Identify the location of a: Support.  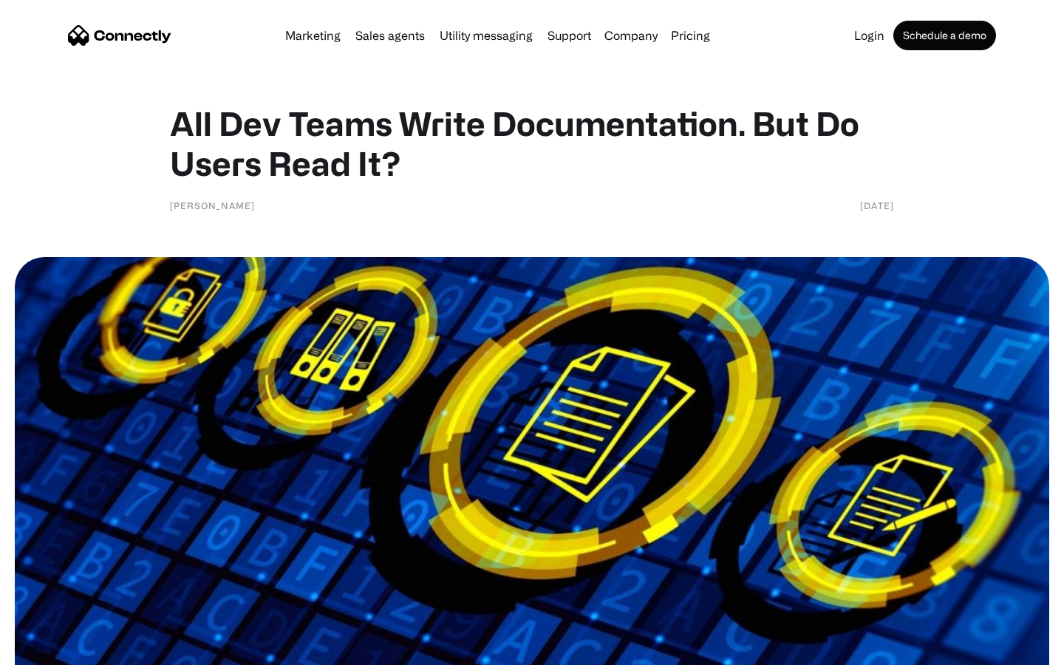
(569, 35).